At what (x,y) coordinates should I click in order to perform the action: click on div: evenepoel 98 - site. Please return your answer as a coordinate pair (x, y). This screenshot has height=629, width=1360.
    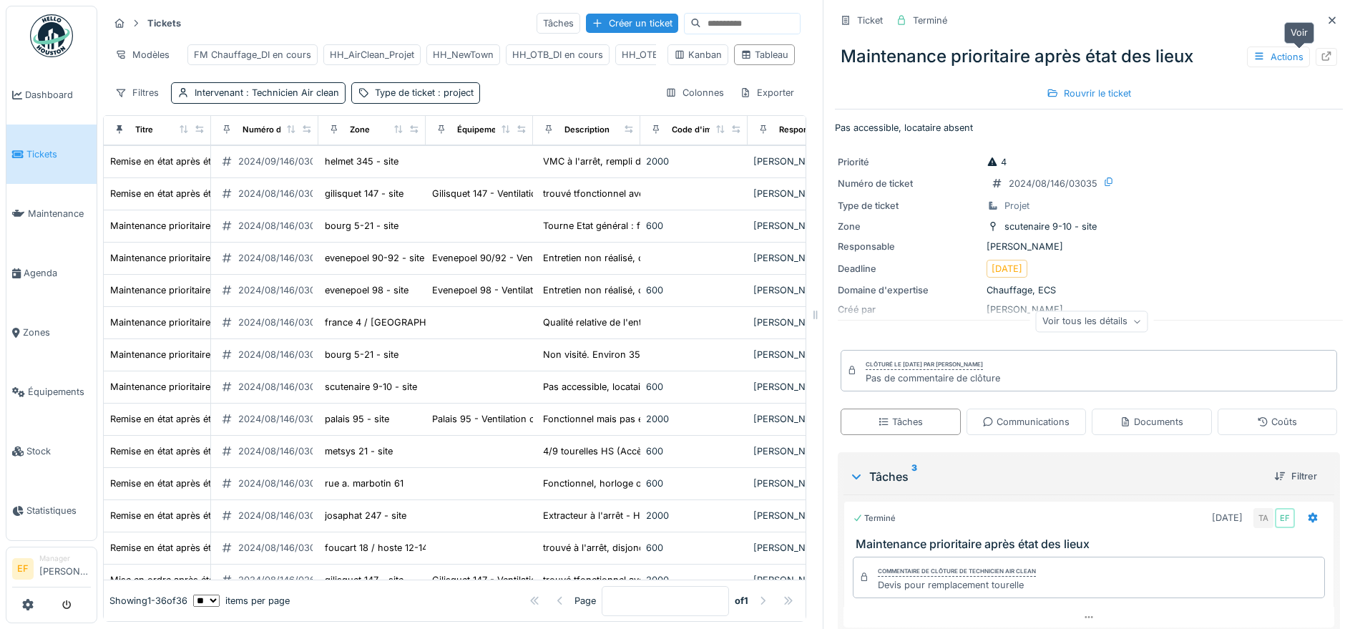
    Looking at the image, I should click on (366, 290).